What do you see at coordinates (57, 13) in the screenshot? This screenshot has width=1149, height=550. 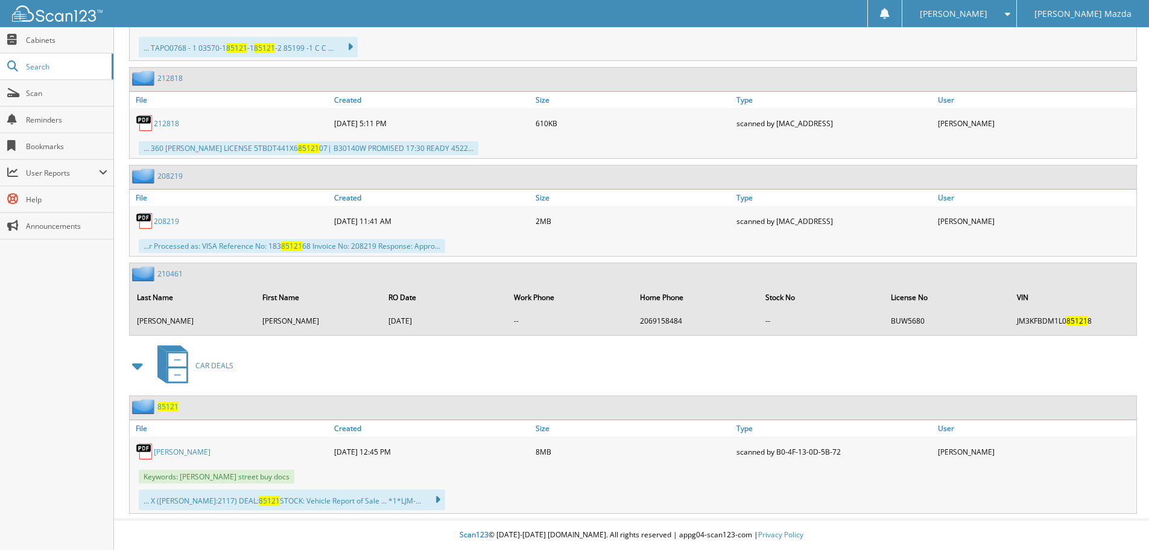 I see `img: scan123-logo-white.svg` at bounding box center [57, 13].